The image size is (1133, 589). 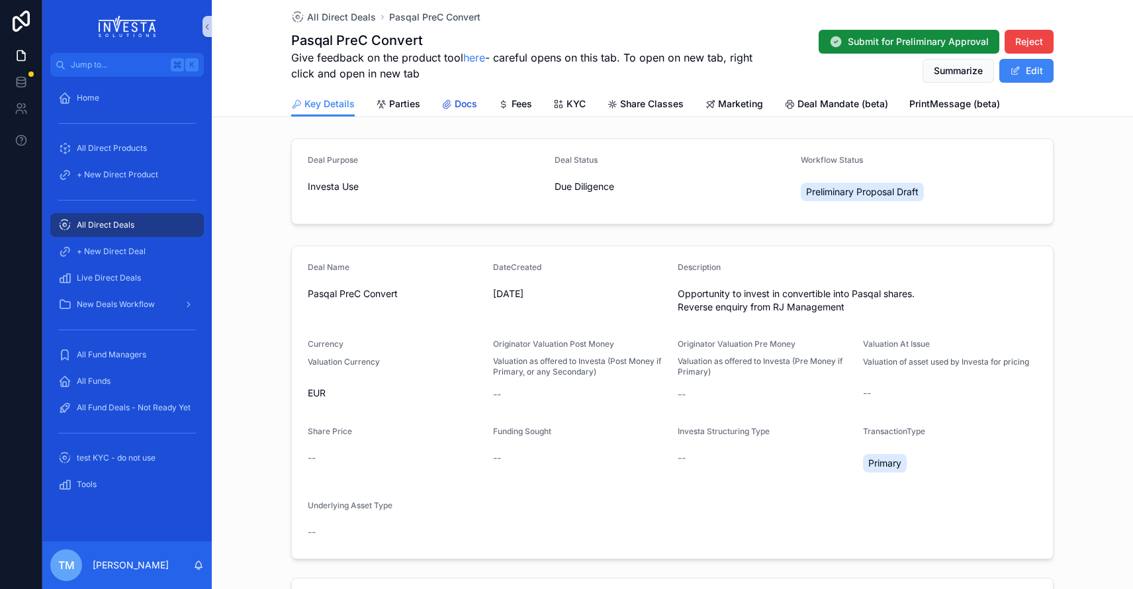 What do you see at coordinates (127, 175) in the screenshot?
I see `a: + New Direct Product` at bounding box center [127, 175].